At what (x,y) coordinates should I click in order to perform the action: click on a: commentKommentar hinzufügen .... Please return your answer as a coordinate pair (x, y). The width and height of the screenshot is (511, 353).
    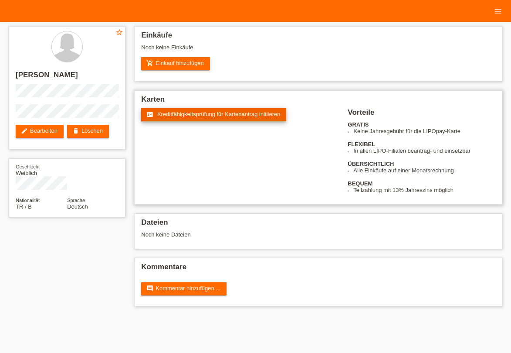
    Looking at the image, I should click on (184, 289).